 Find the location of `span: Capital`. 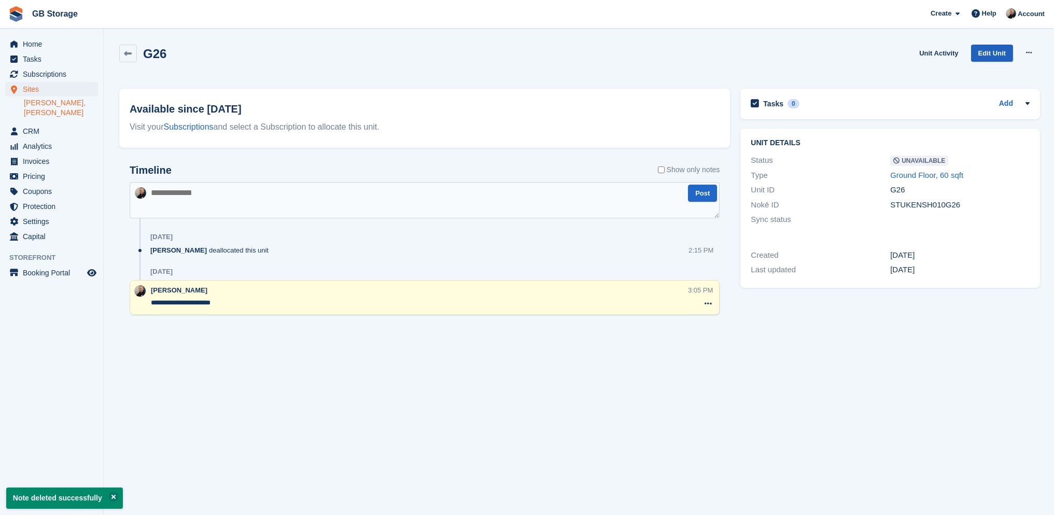

span: Capital is located at coordinates (54, 237).